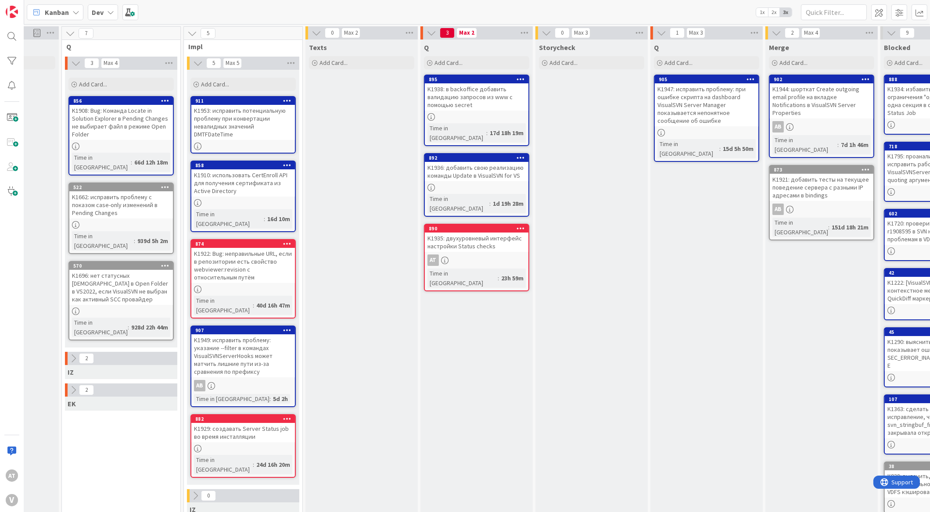 The height and width of the screenshot is (512, 930). What do you see at coordinates (86, 33) in the screenshot?
I see `span: 7` at bounding box center [86, 33].